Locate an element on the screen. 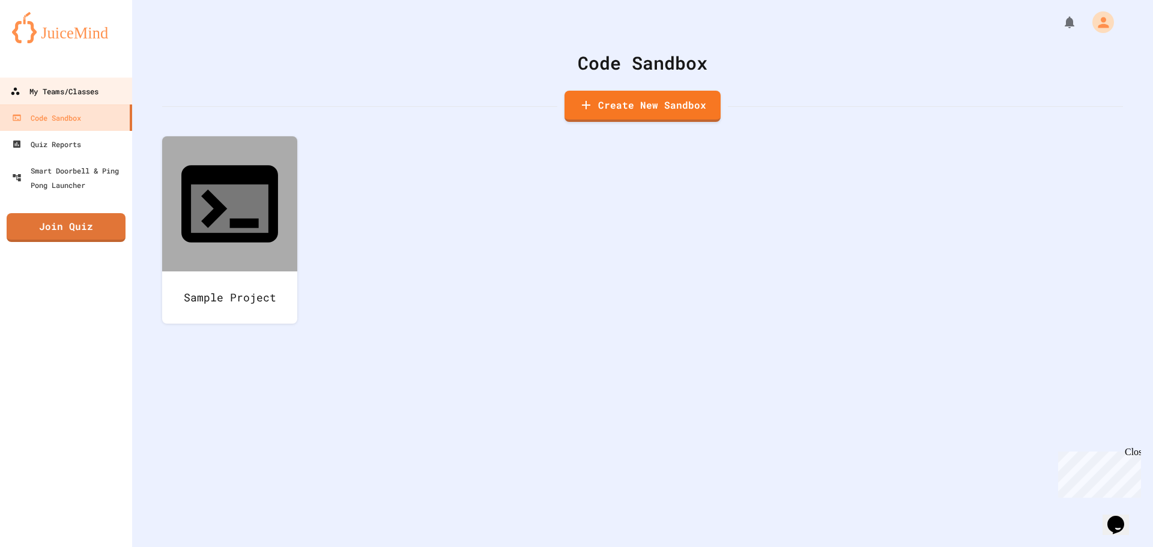 This screenshot has height=547, width=1153. div: Quiz Reports is located at coordinates (46, 144).